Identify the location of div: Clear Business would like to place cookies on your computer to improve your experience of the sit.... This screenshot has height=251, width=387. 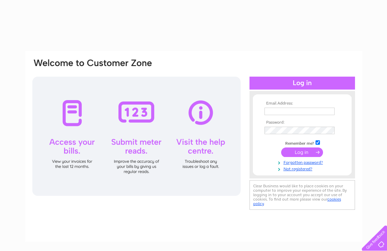
(302, 195).